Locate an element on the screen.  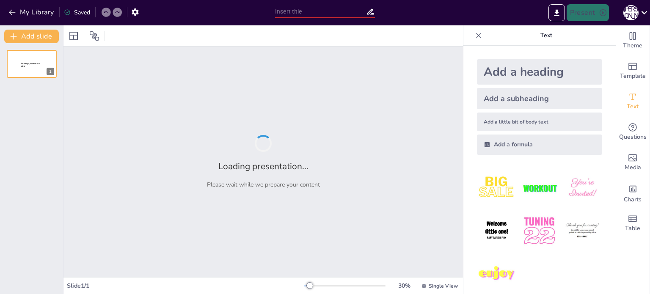
span: Table is located at coordinates (633, 228).